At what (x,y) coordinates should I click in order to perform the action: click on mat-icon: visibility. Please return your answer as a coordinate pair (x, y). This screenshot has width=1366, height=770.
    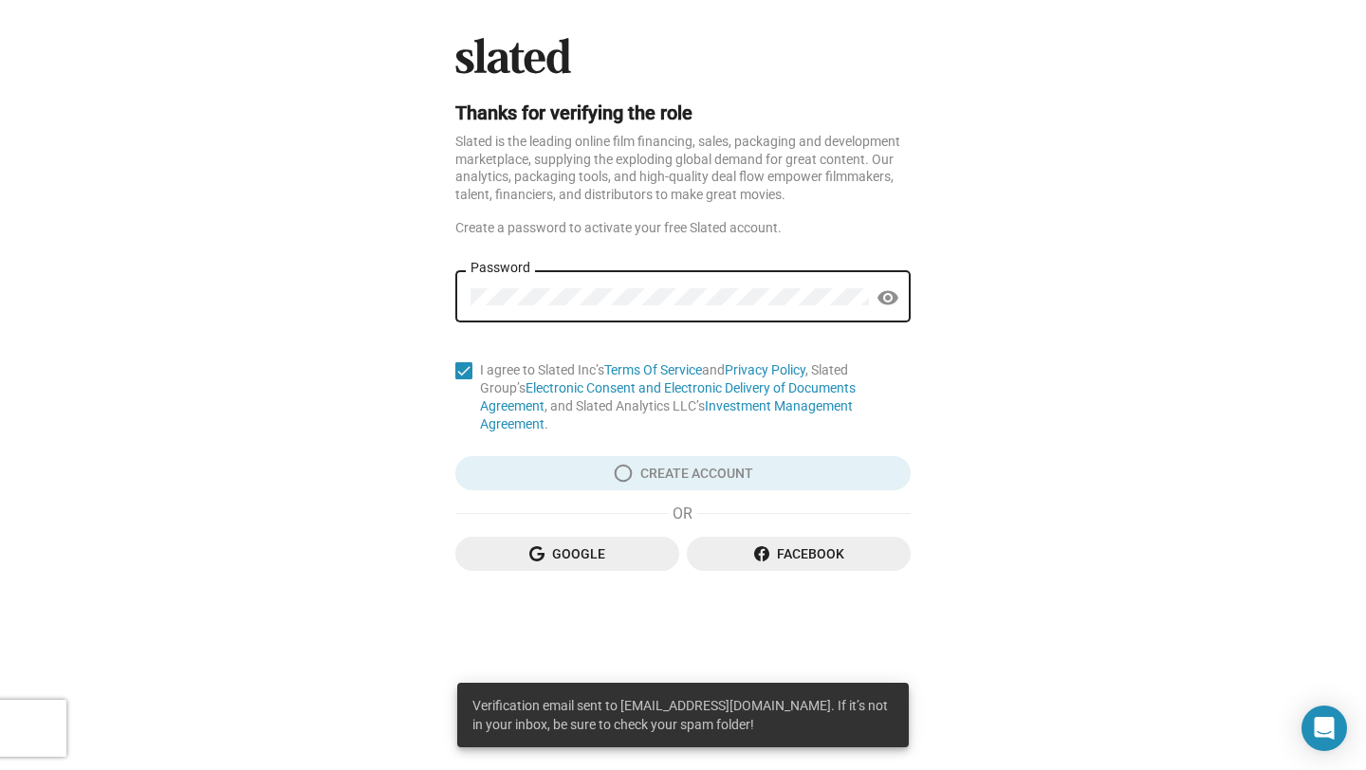
    Looking at the image, I should click on (888, 298).